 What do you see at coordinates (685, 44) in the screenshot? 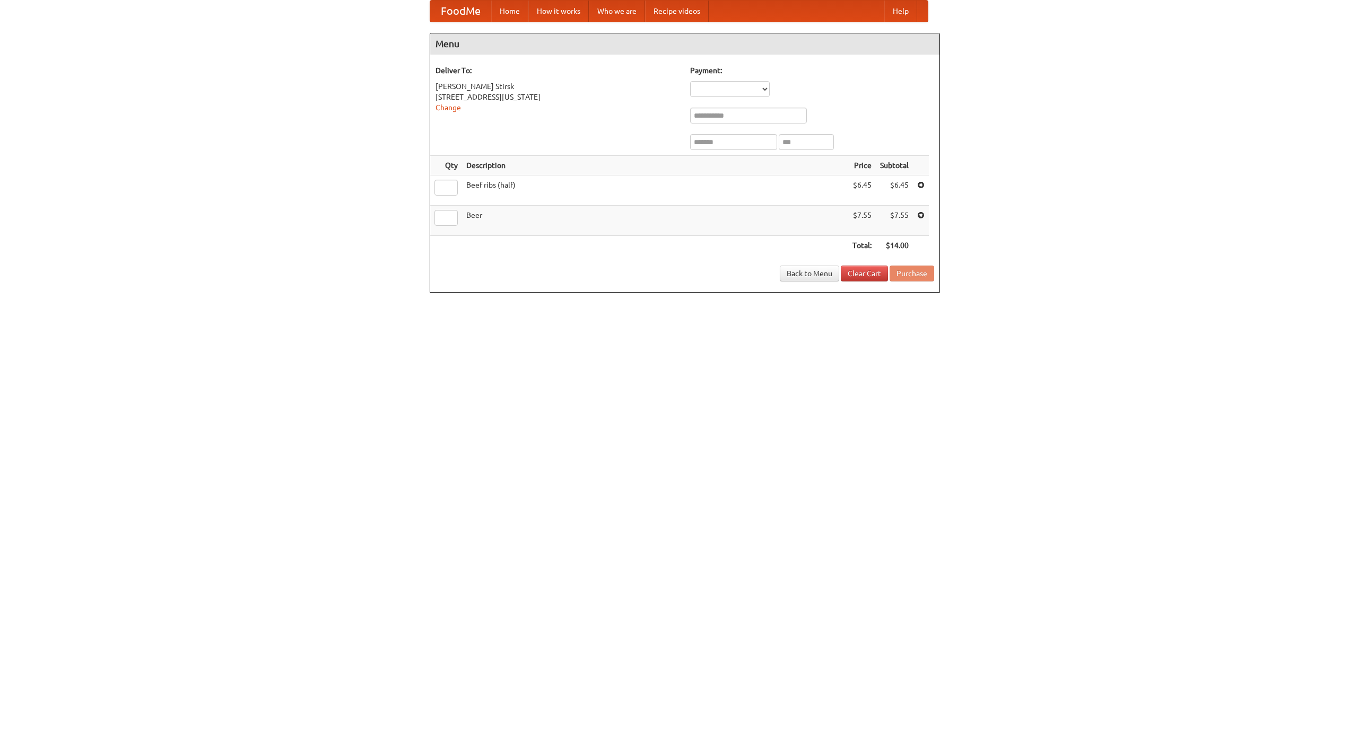
I see `h4: Menu` at bounding box center [685, 44].